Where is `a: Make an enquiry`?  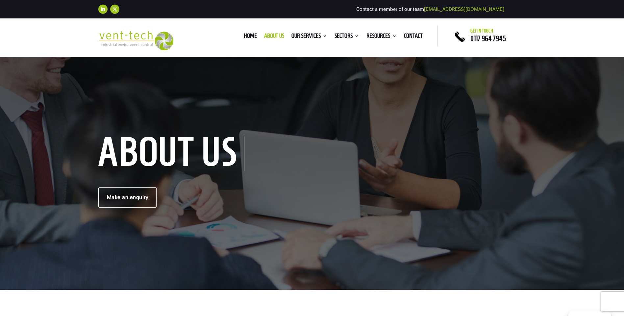
a: Make an enquiry is located at coordinates (128, 198).